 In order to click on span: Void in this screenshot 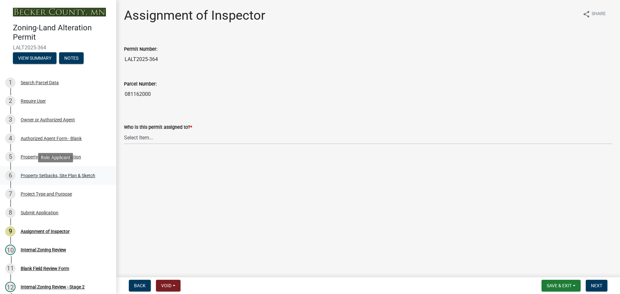, I will do `click(166, 286)`.